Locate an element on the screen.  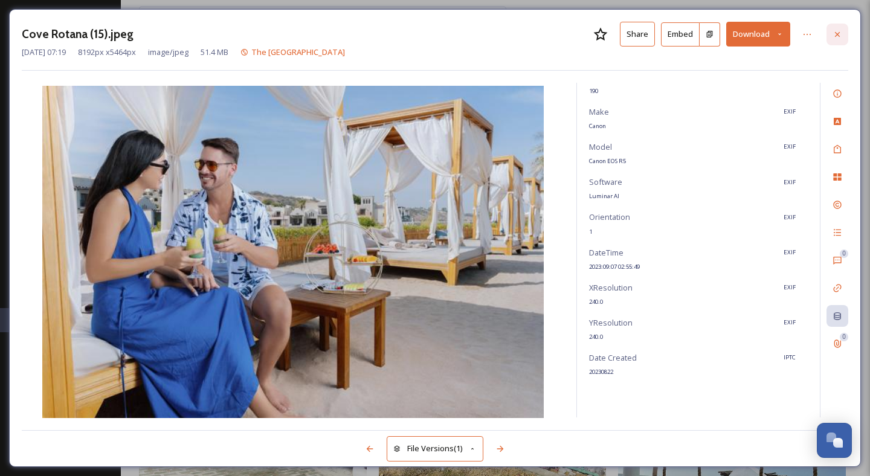
span: Software is located at coordinates (605, 182).